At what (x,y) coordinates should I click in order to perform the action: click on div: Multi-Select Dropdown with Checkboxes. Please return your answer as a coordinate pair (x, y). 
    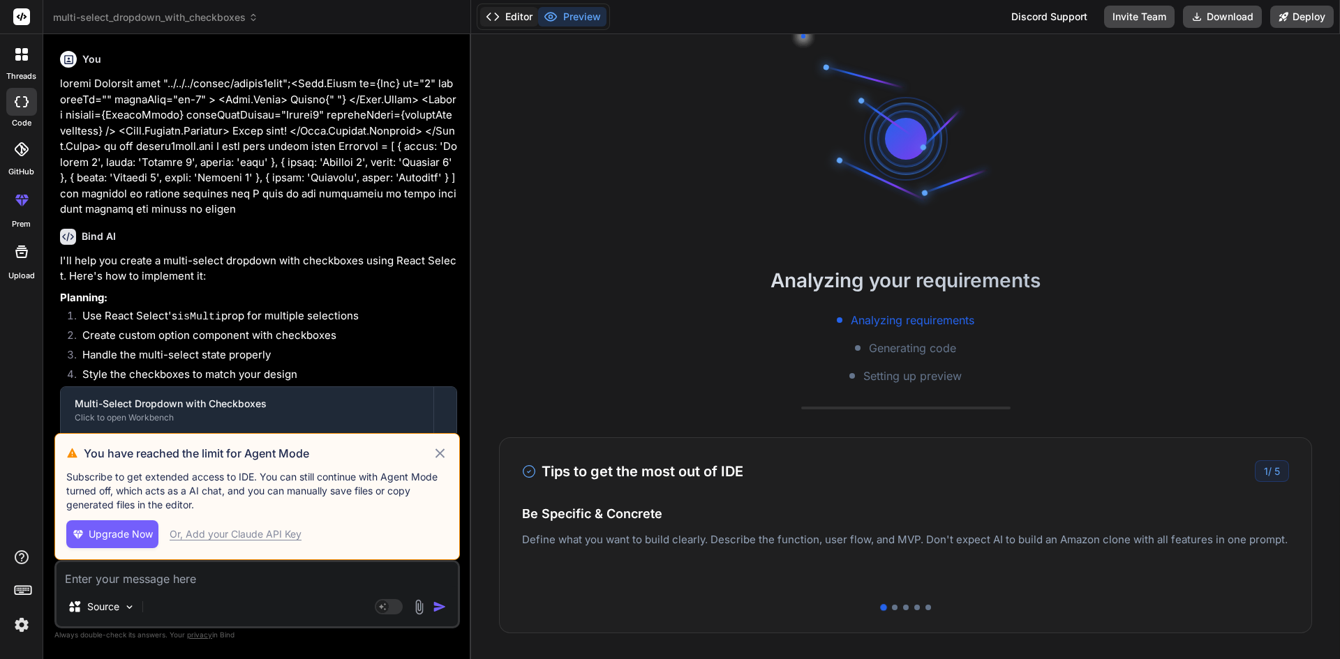
    Looking at the image, I should click on (247, 404).